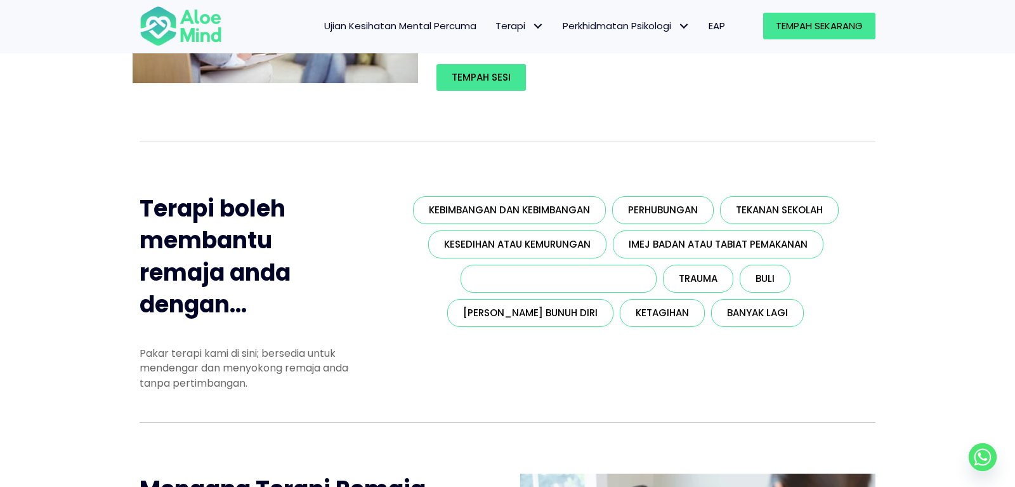  Describe the element at coordinates (662, 313) in the screenshot. I see `a: Ketagihan` at that location.